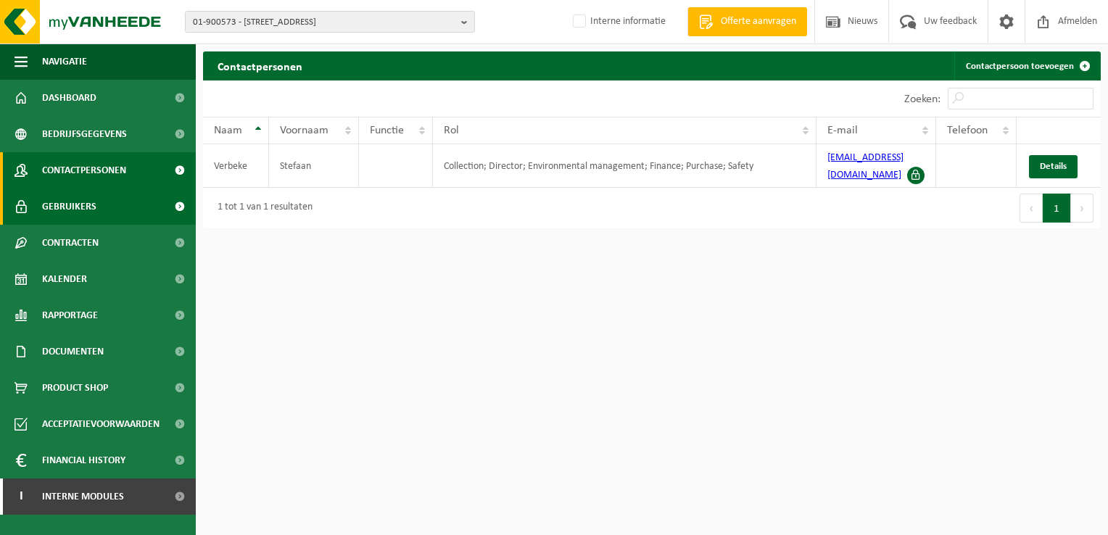 The image size is (1108, 535). What do you see at coordinates (1053, 166) in the screenshot?
I see `span: Details` at bounding box center [1053, 166].